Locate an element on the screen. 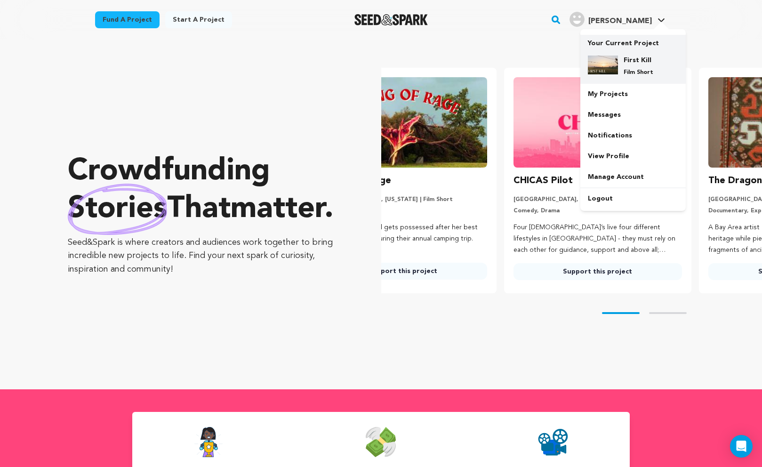 The image size is (762, 467). img: Seed&Spark Money Raised Icon is located at coordinates (381, 442).